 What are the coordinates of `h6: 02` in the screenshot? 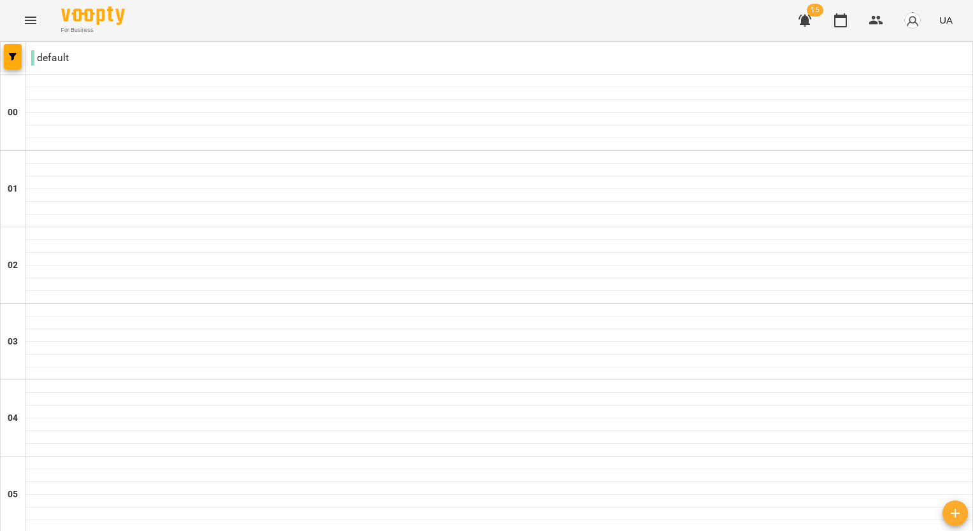 It's located at (13, 265).